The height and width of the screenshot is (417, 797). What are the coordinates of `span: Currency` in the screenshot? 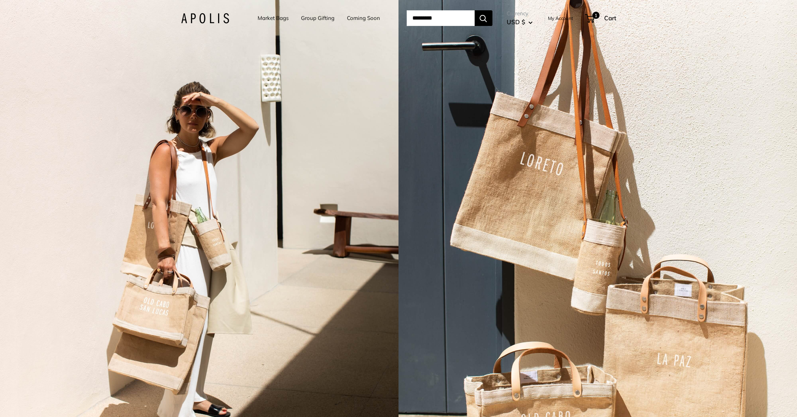 It's located at (520, 14).